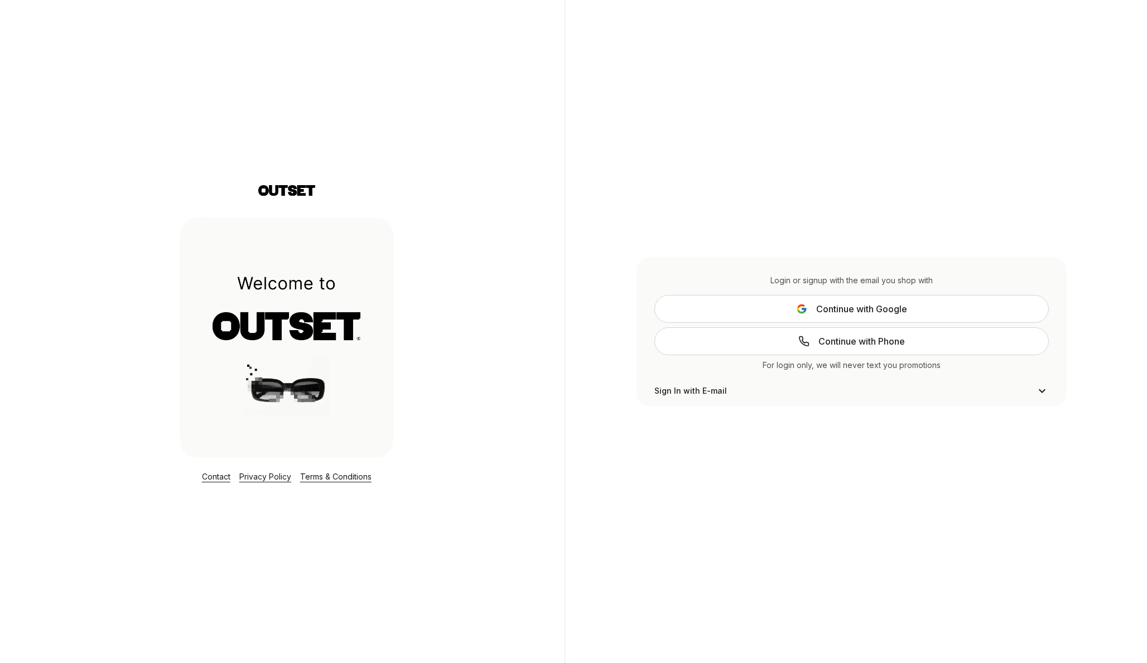 This screenshot has width=1147, height=663. Describe the element at coordinates (216, 477) in the screenshot. I see `a: Contact` at that location.